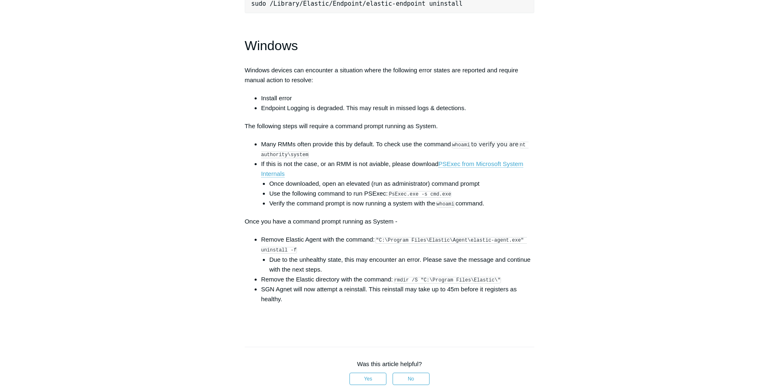  I want to click on span: to verify you are, so click(494, 144).